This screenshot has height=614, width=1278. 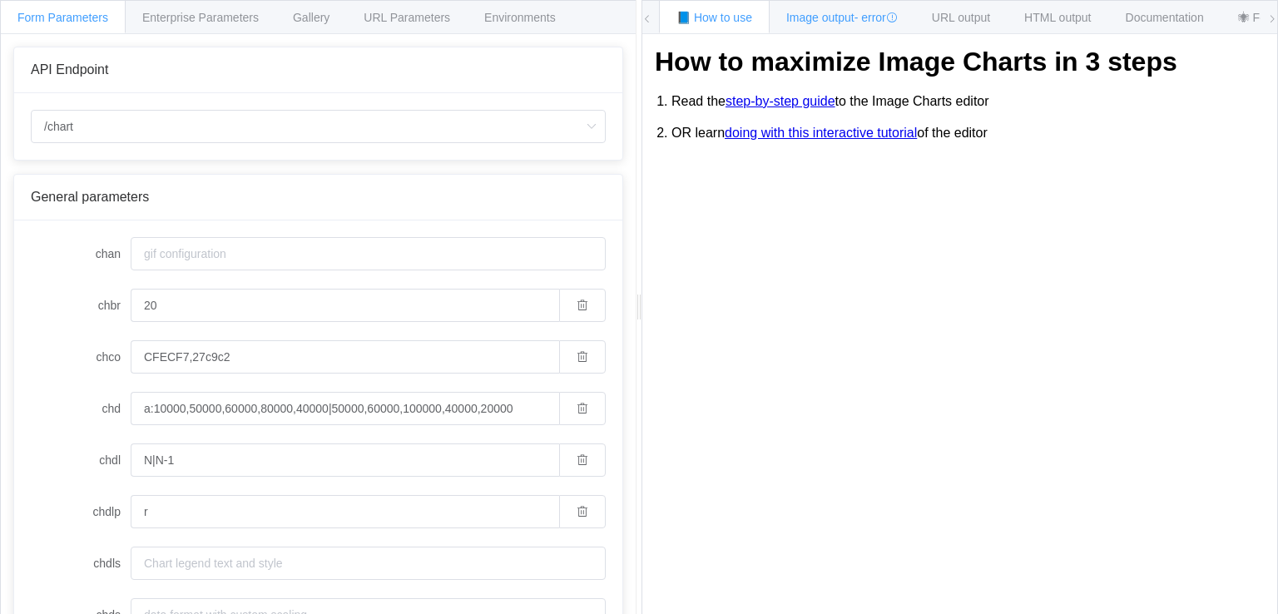 What do you see at coordinates (842, 17) in the screenshot?
I see `span: Image output` at bounding box center [842, 17].